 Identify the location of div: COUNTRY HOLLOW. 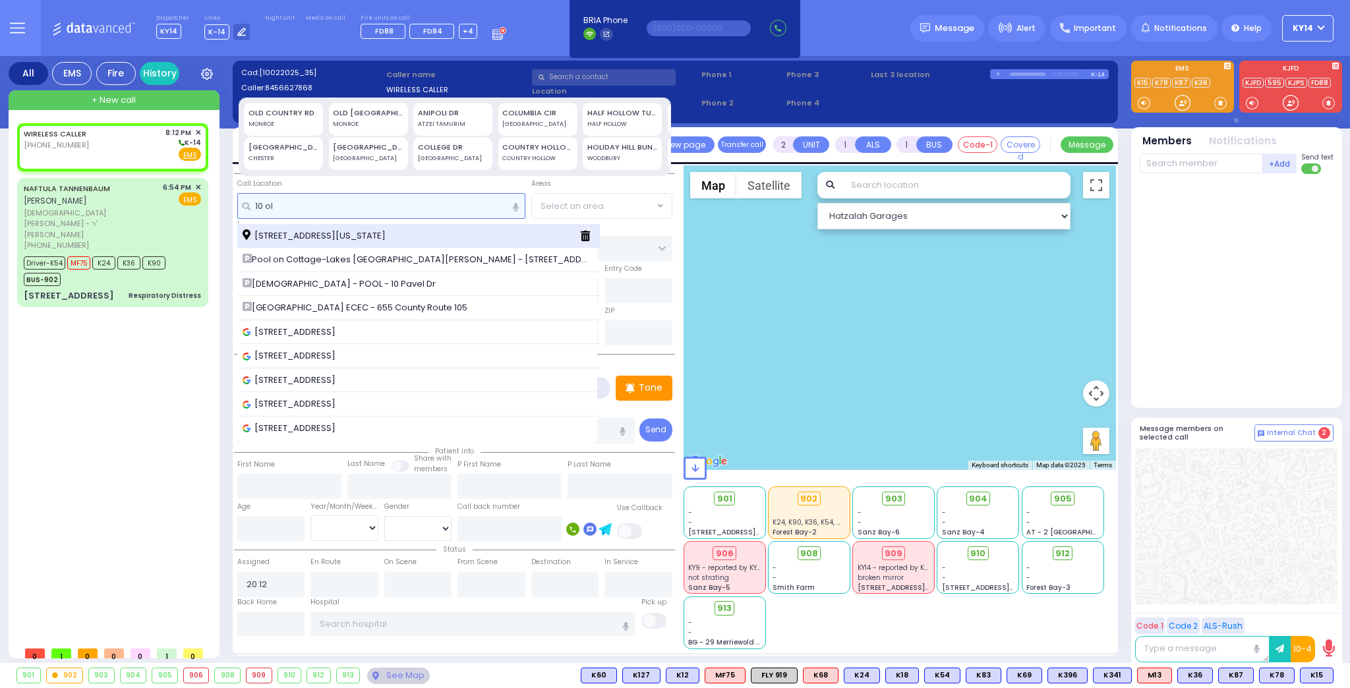
(537, 147).